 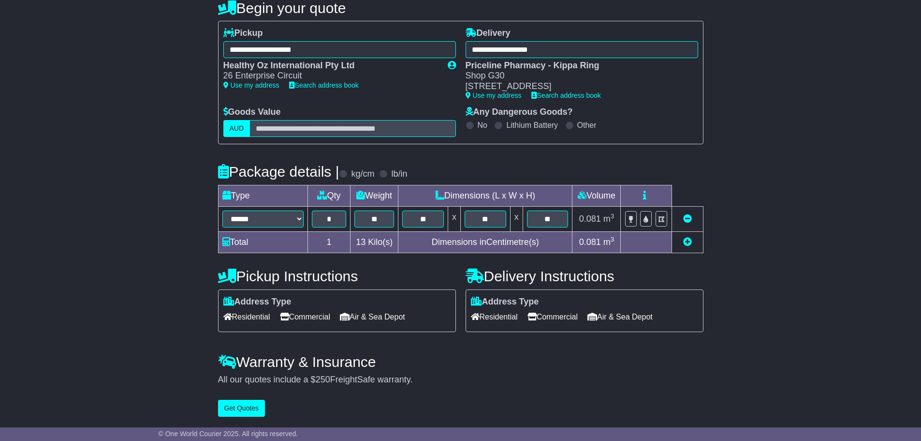 I want to click on label: lb/in, so click(x=399, y=174).